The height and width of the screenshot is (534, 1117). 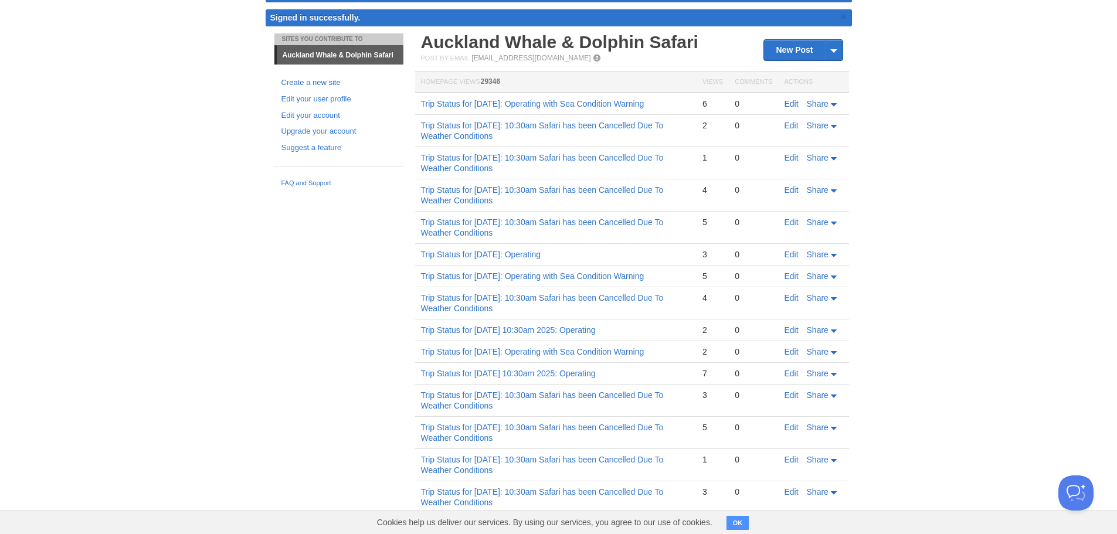 What do you see at coordinates (712, 104) in the screenshot?
I see `div: 6` at bounding box center [712, 104].